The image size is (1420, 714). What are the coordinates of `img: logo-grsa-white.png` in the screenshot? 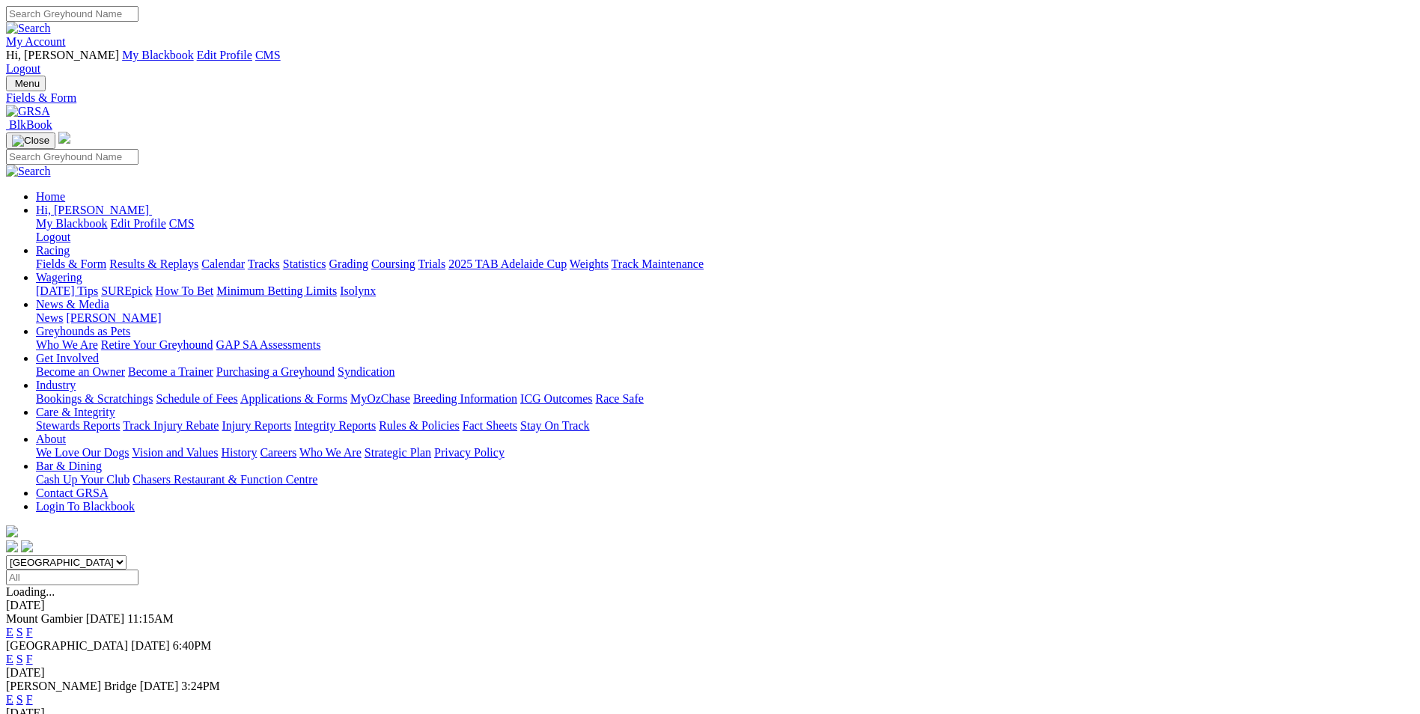 It's located at (64, 138).